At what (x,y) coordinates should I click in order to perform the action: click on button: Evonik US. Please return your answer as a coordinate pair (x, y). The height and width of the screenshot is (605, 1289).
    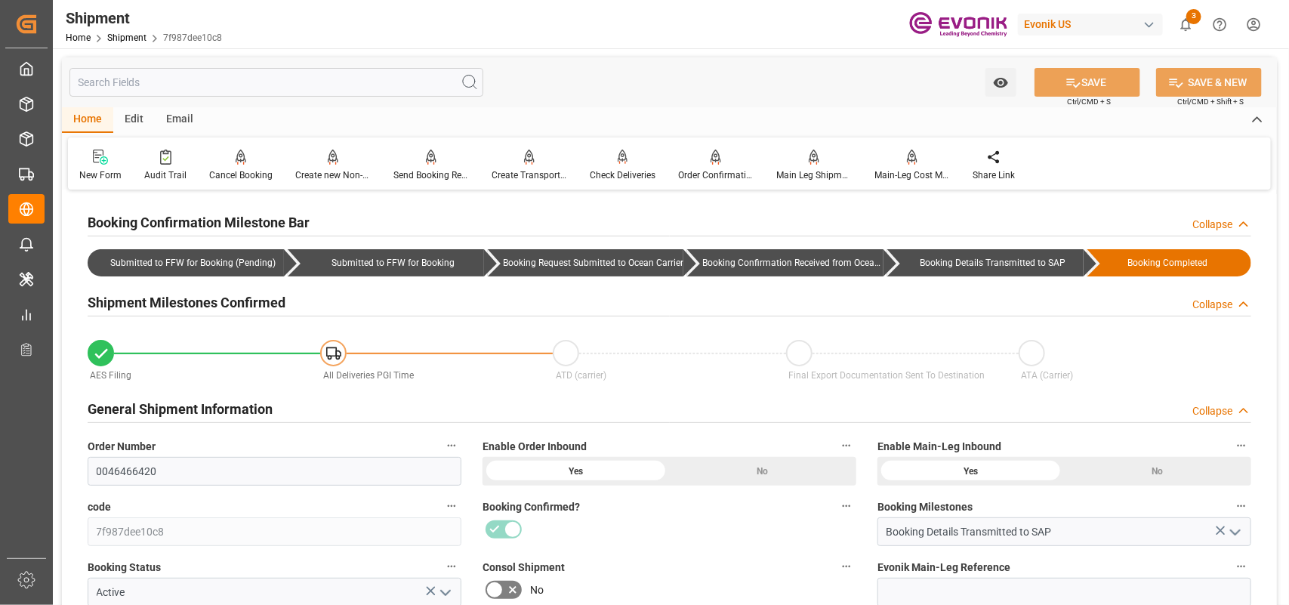
    Looking at the image, I should click on (1093, 24).